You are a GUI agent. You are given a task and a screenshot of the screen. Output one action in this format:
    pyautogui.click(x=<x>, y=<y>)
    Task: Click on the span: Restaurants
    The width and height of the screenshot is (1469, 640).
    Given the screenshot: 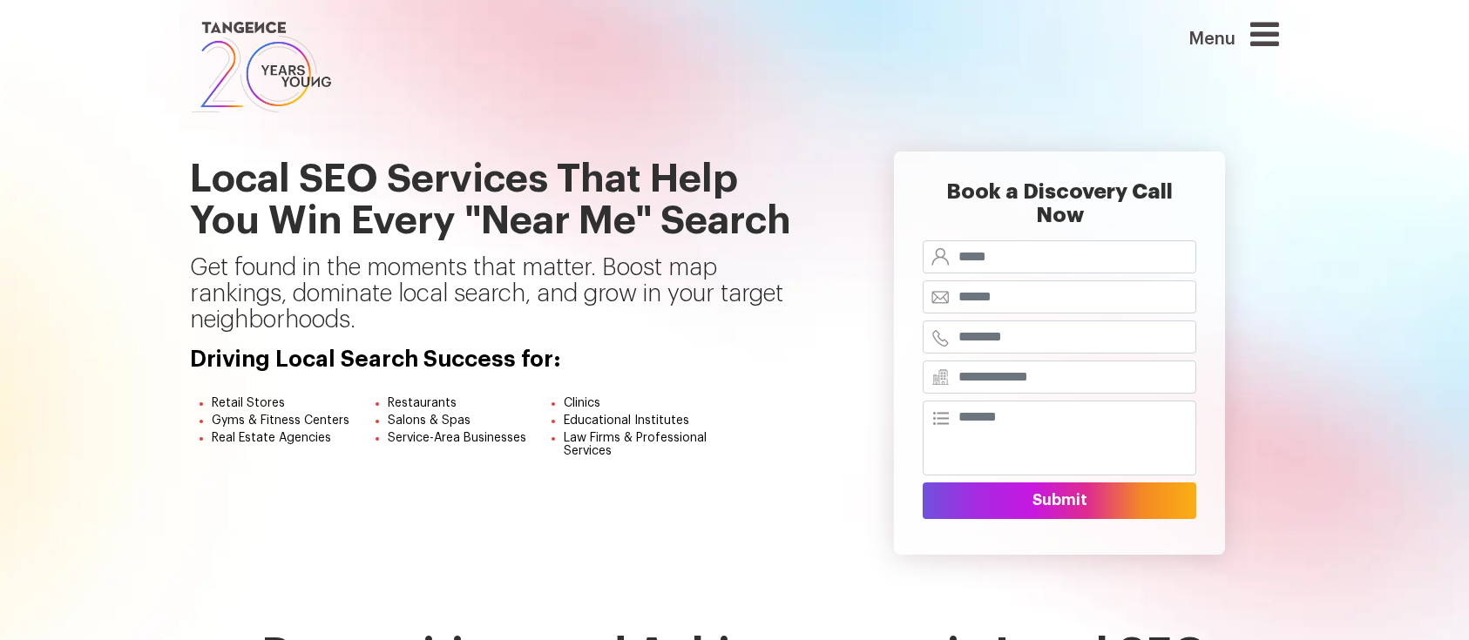 What is the action you would take?
    pyautogui.click(x=422, y=403)
    